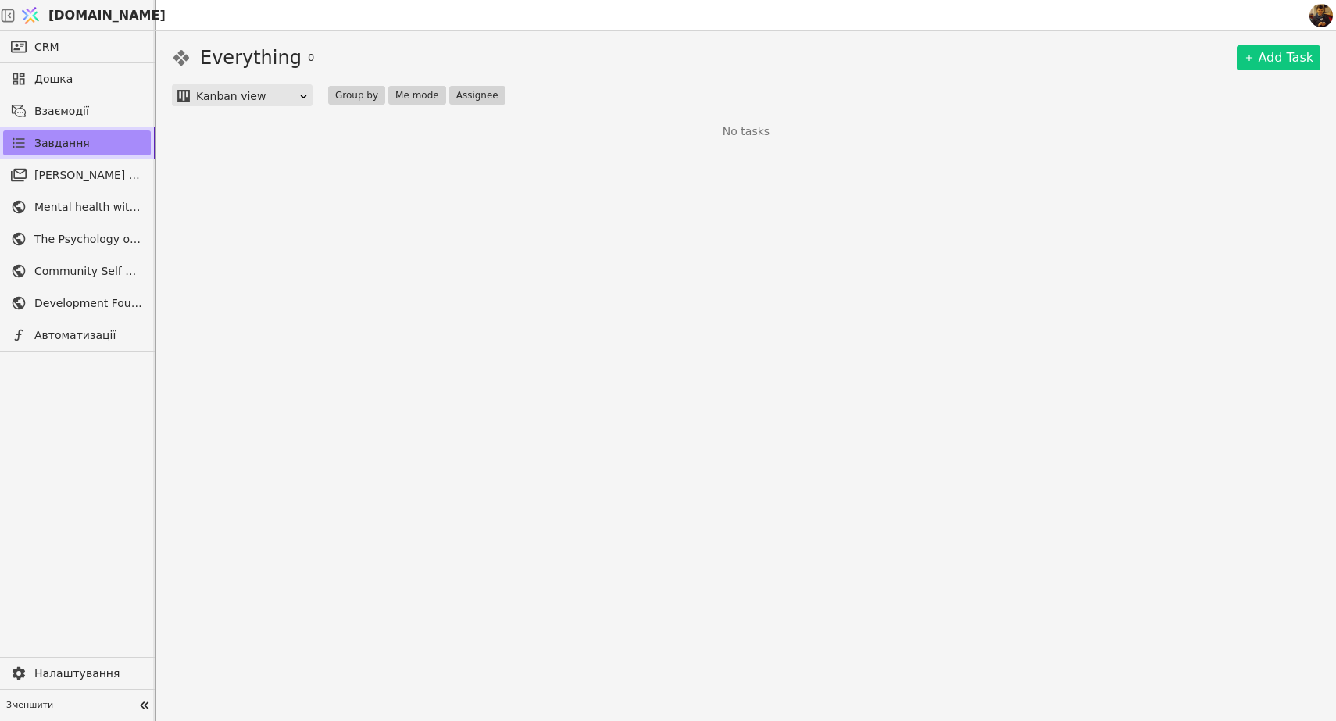  Describe the element at coordinates (1278, 58) in the screenshot. I see `a: Add Task` at that location.